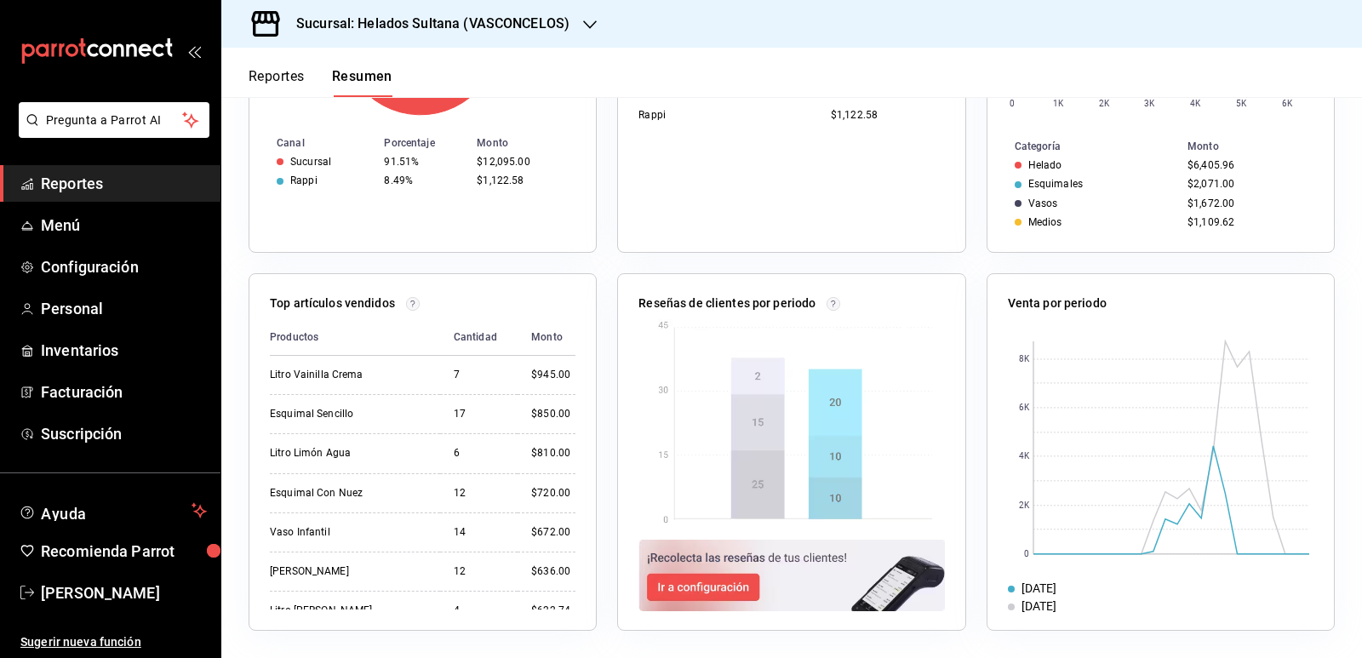  What do you see at coordinates (727, 303) in the screenshot?
I see `p: Reseñas de clientes por periodo` at bounding box center [727, 303].